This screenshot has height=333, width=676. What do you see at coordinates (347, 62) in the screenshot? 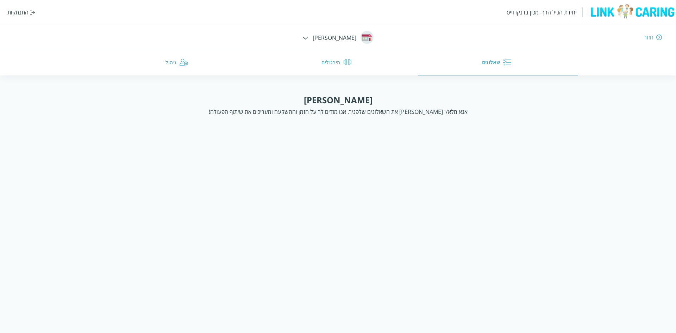
I see `img: תירגולים` at bounding box center [347, 62].